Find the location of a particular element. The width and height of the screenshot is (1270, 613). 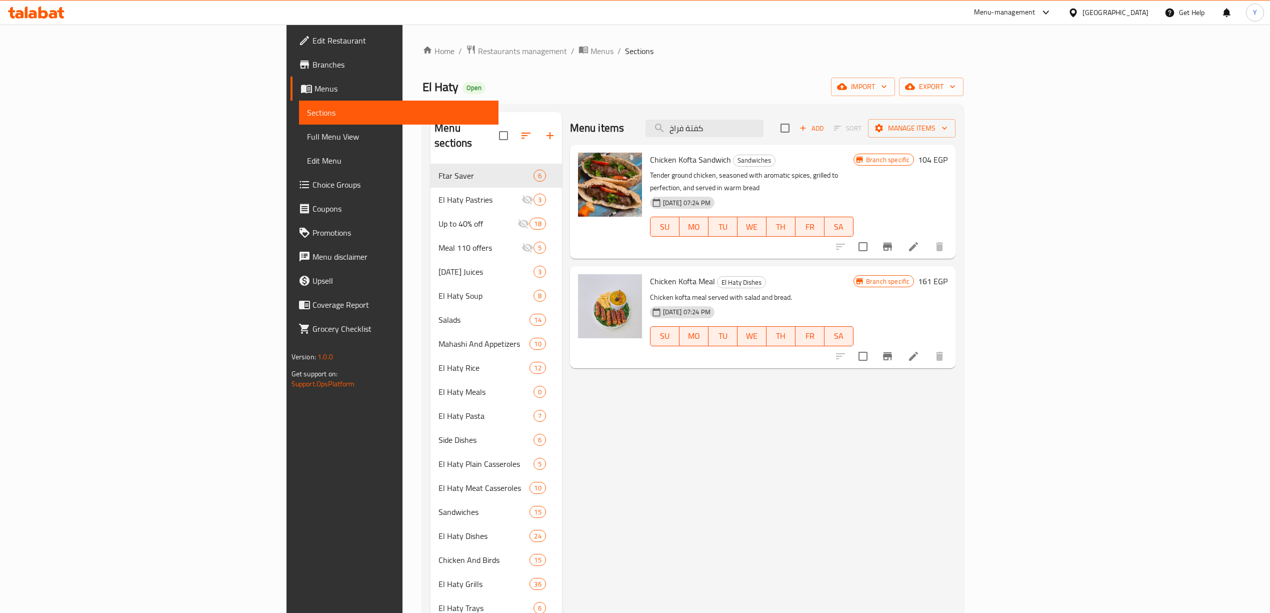

a: Coverage Report is located at coordinates (395, 305).